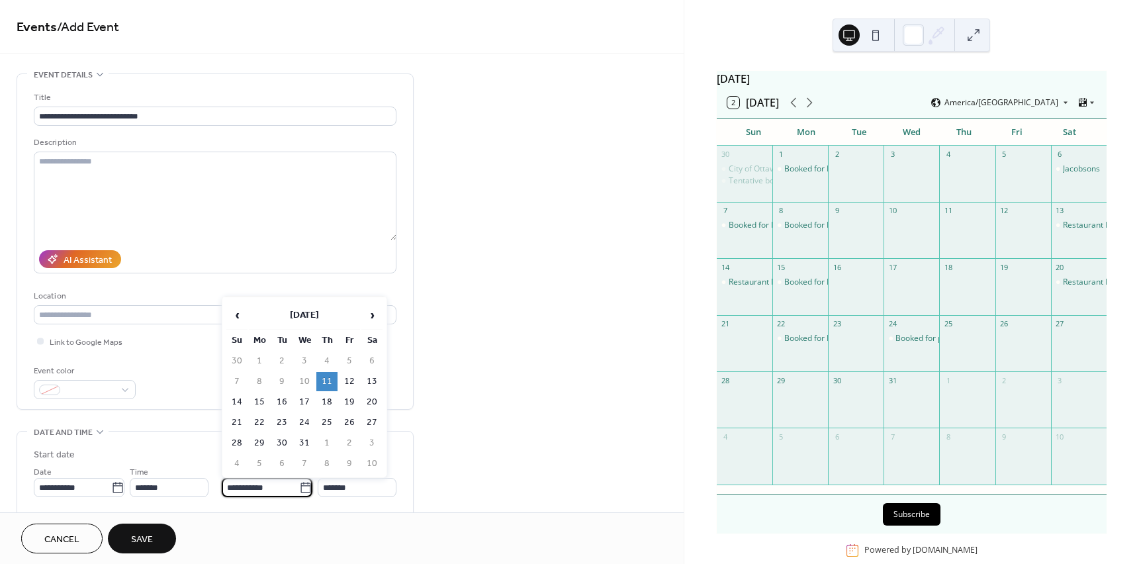 The image size is (1139, 564). What do you see at coordinates (349, 381) in the screenshot?
I see `td: 12` at bounding box center [349, 381].